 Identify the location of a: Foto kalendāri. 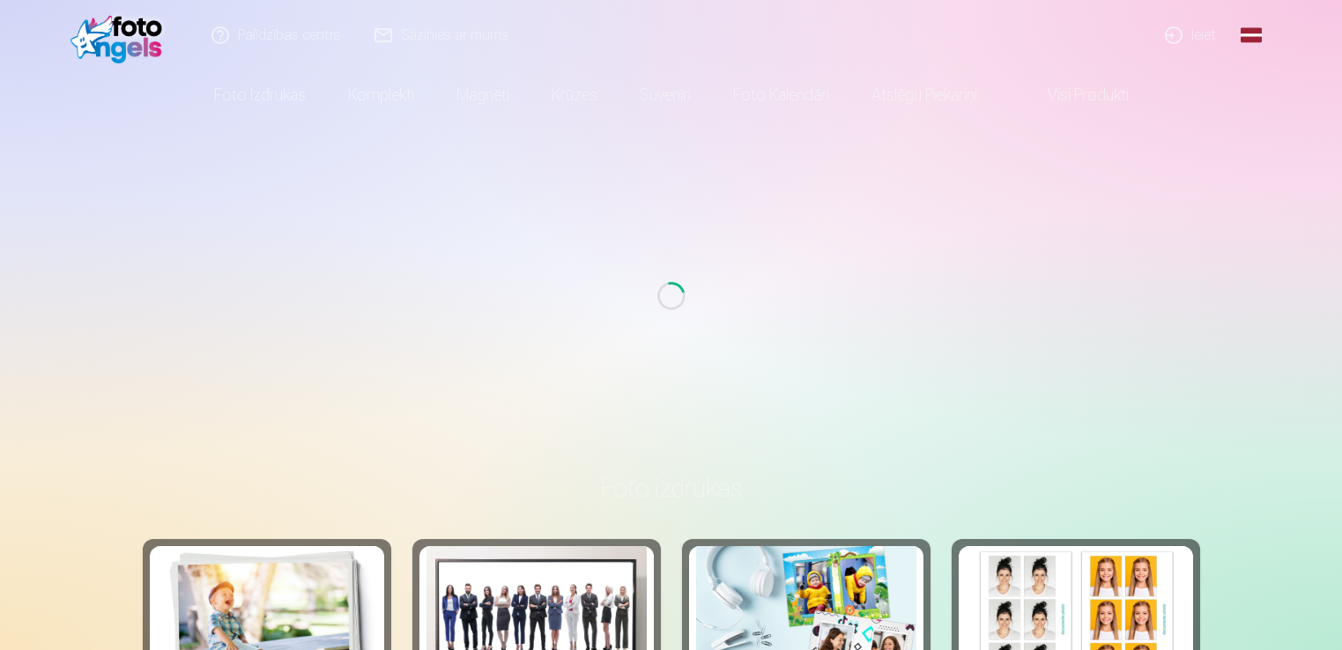
(781, 95).